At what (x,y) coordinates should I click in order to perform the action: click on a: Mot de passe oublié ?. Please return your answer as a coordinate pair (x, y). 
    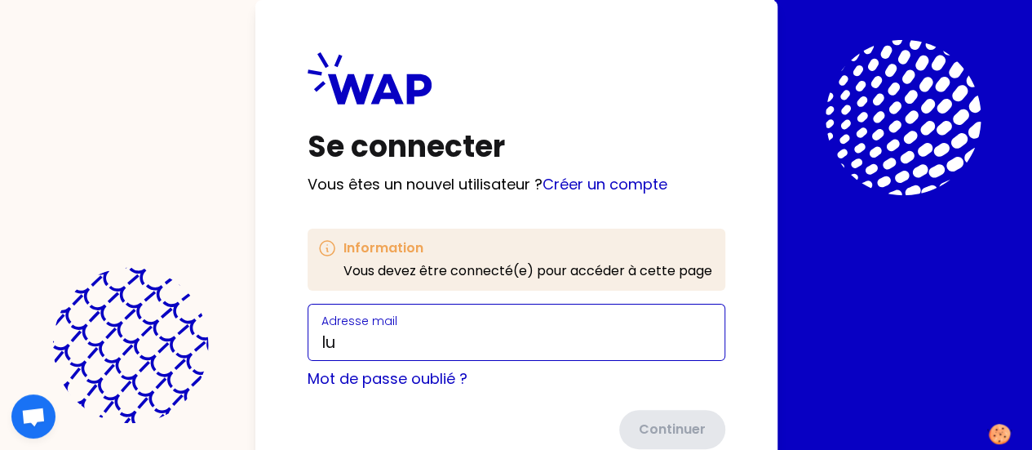
    Looking at the image, I should click on (388, 378).